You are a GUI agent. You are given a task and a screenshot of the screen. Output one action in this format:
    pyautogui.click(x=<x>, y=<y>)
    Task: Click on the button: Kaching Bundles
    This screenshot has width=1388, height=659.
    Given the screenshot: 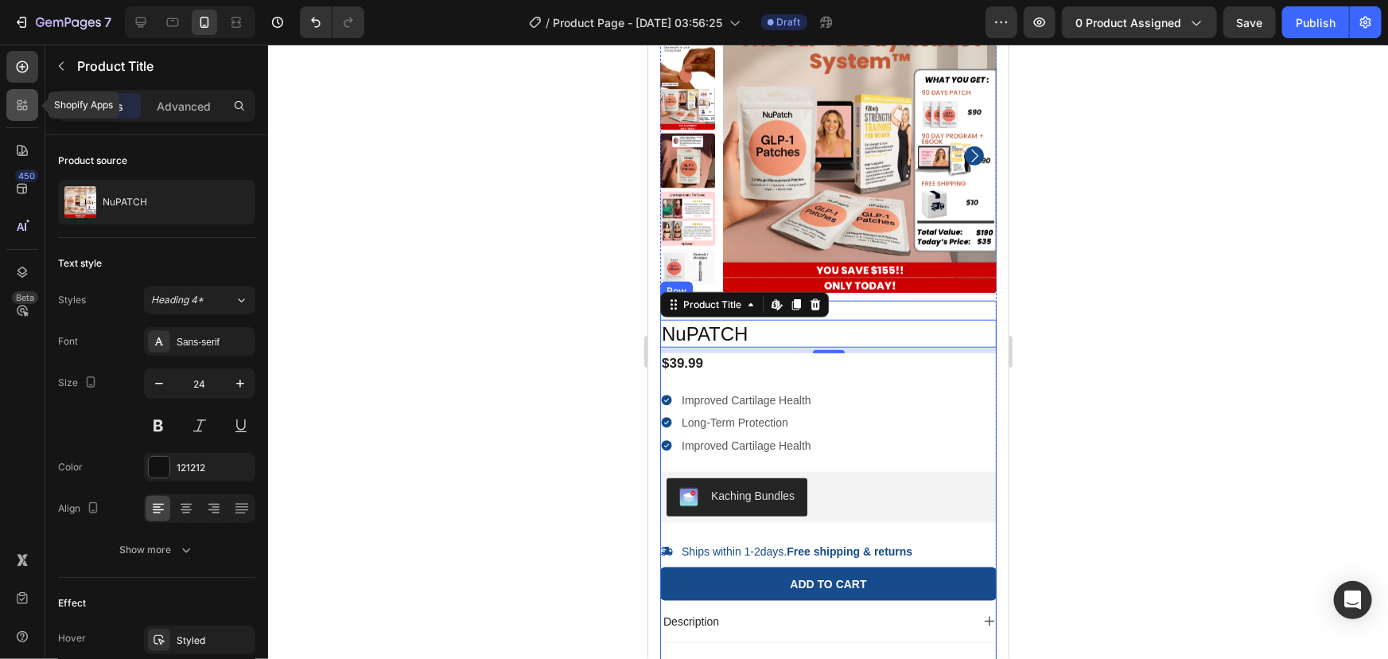 What is the action you would take?
    pyautogui.click(x=88, y=453)
    